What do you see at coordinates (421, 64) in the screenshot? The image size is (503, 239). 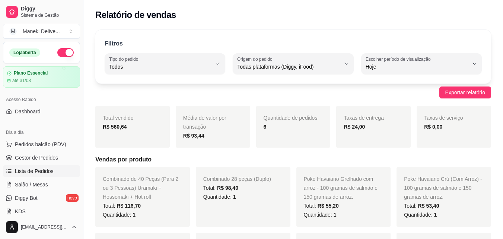 I see `button: Escolher período de visualizaçãoHoje` at bounding box center [421, 64].